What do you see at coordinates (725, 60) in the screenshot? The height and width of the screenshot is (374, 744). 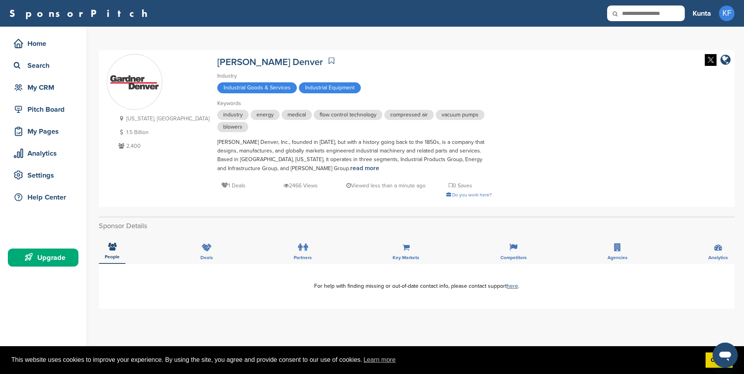 I see `a: company link` at bounding box center [725, 60].